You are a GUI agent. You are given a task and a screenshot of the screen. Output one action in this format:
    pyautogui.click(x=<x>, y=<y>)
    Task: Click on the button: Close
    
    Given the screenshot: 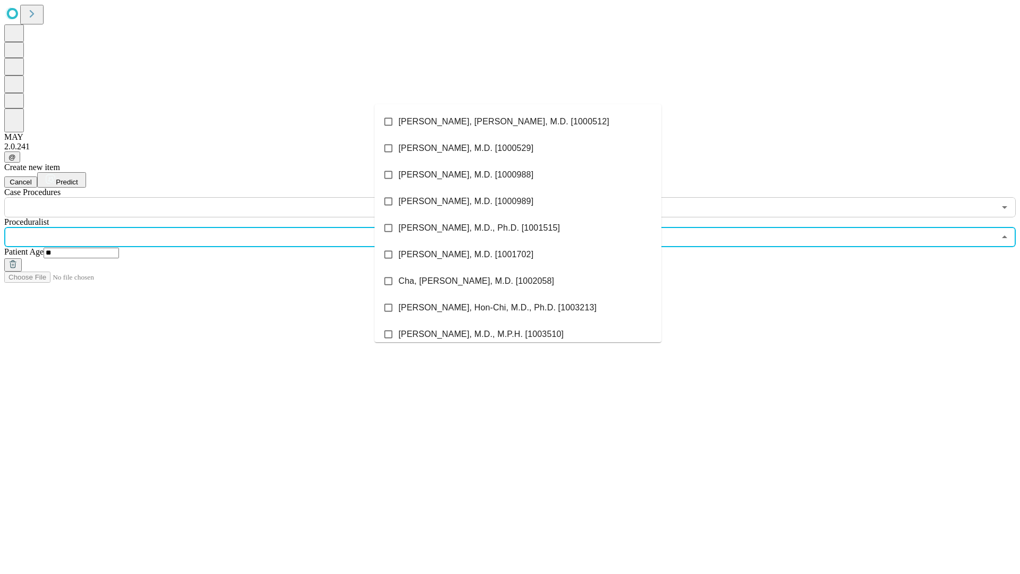 What is the action you would take?
    pyautogui.click(x=1004, y=237)
    